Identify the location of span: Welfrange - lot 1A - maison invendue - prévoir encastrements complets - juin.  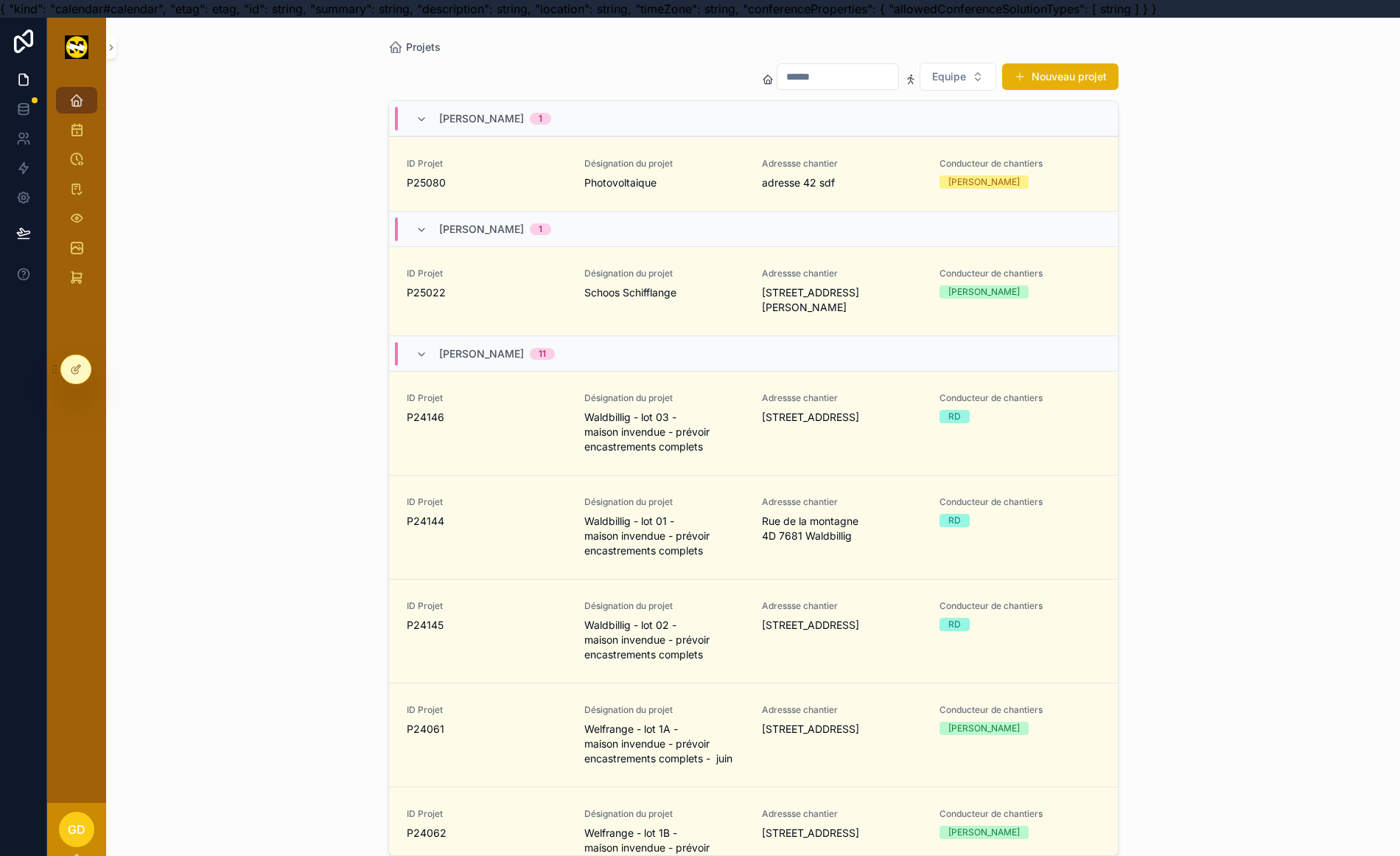
(664, 744).